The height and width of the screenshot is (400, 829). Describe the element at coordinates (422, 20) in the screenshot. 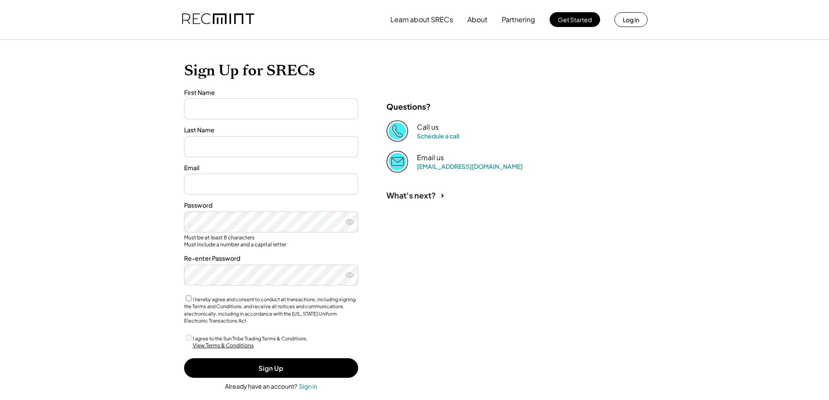

I see `button: Learn about SRECs` at that location.